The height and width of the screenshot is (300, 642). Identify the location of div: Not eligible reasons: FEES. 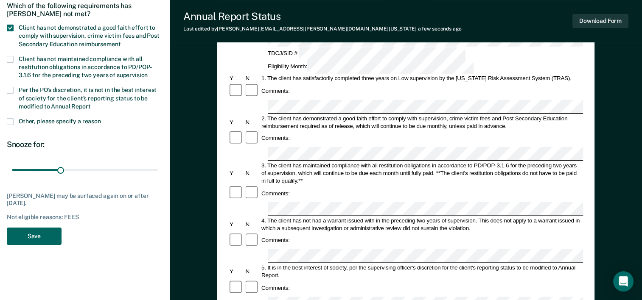
(85, 217).